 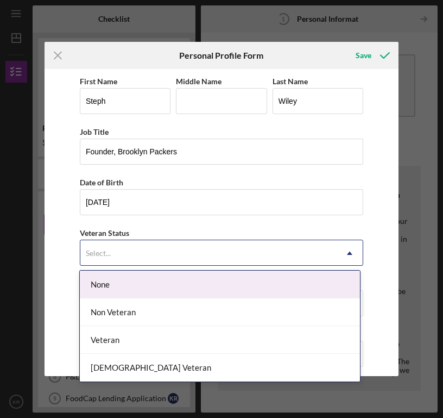 What do you see at coordinates (363, 55) in the screenshot?
I see `div: Save` at bounding box center [363, 55].